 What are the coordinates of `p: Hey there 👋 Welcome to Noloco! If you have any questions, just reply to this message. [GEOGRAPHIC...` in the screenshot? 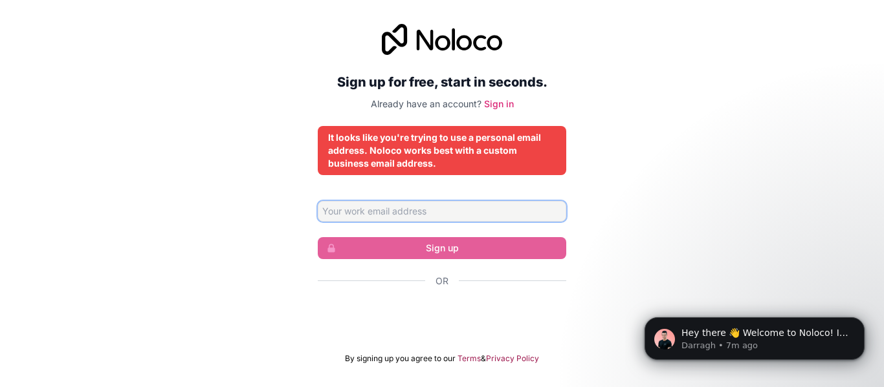 It's located at (140, 43).